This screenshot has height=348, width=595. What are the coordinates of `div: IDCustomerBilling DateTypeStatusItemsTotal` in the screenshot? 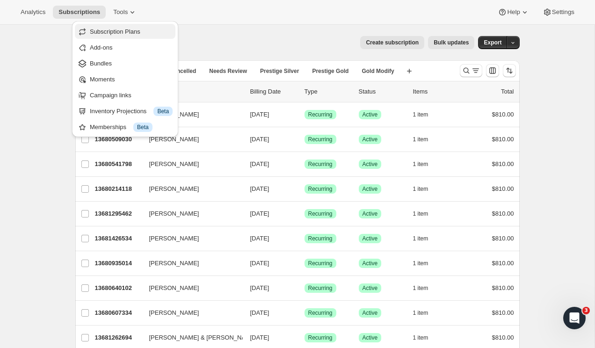 It's located at (304, 92).